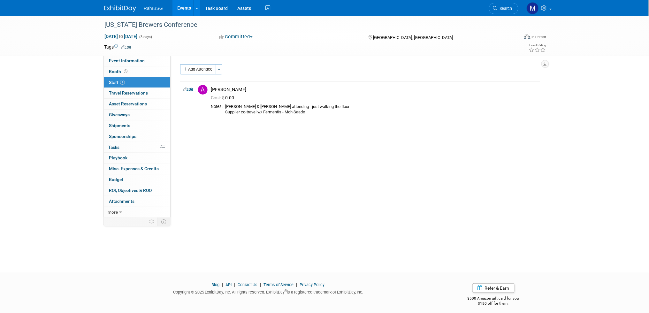 This screenshot has height=313, width=649. I want to click on td: Toggle Event Tabs, so click(164, 222).